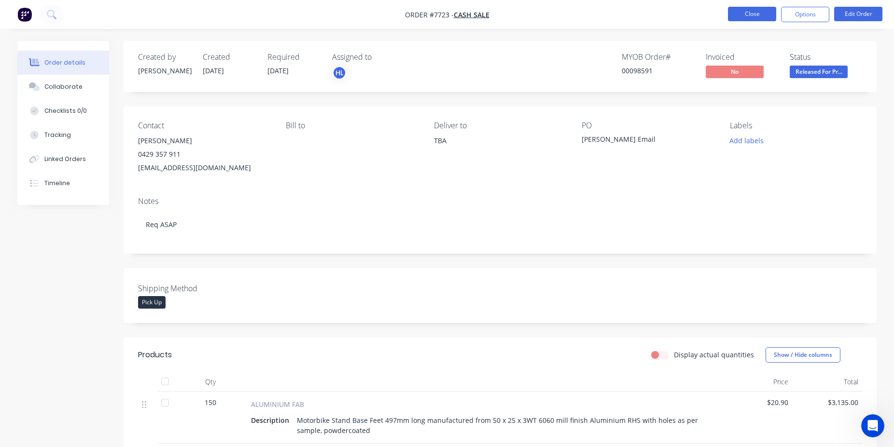 The height and width of the screenshot is (447, 894). I want to click on span: Order #7723 -, so click(429, 14).